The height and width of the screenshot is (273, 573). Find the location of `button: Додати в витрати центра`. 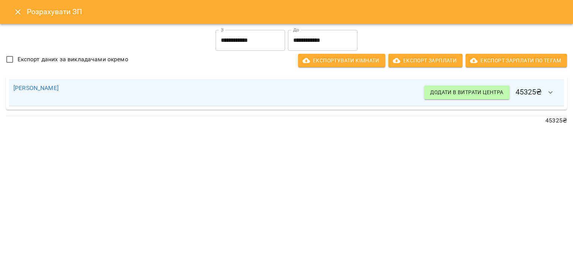

button: Додати в витрати центра is located at coordinates (467, 92).